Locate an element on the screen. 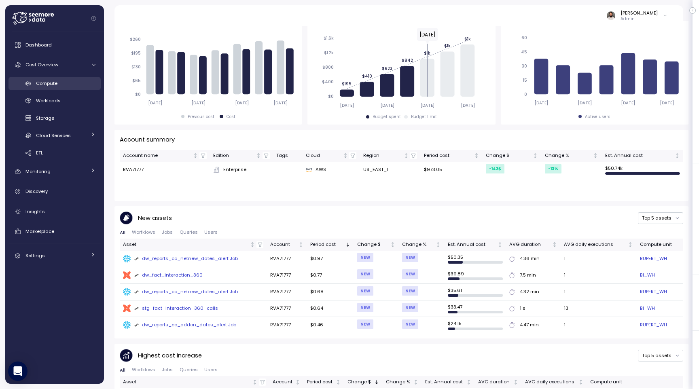  tspan: $842 is located at coordinates (407, 60).